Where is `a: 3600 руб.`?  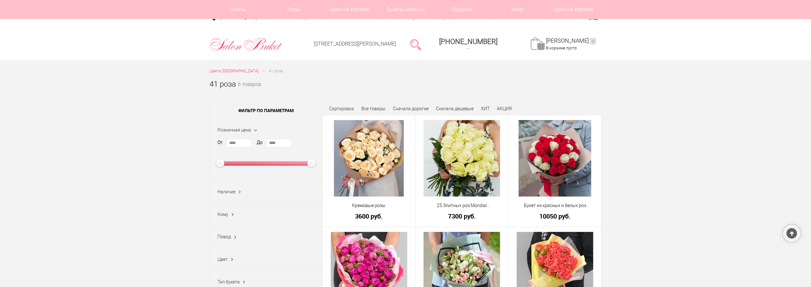
a: 3600 руб. is located at coordinates (369, 216).